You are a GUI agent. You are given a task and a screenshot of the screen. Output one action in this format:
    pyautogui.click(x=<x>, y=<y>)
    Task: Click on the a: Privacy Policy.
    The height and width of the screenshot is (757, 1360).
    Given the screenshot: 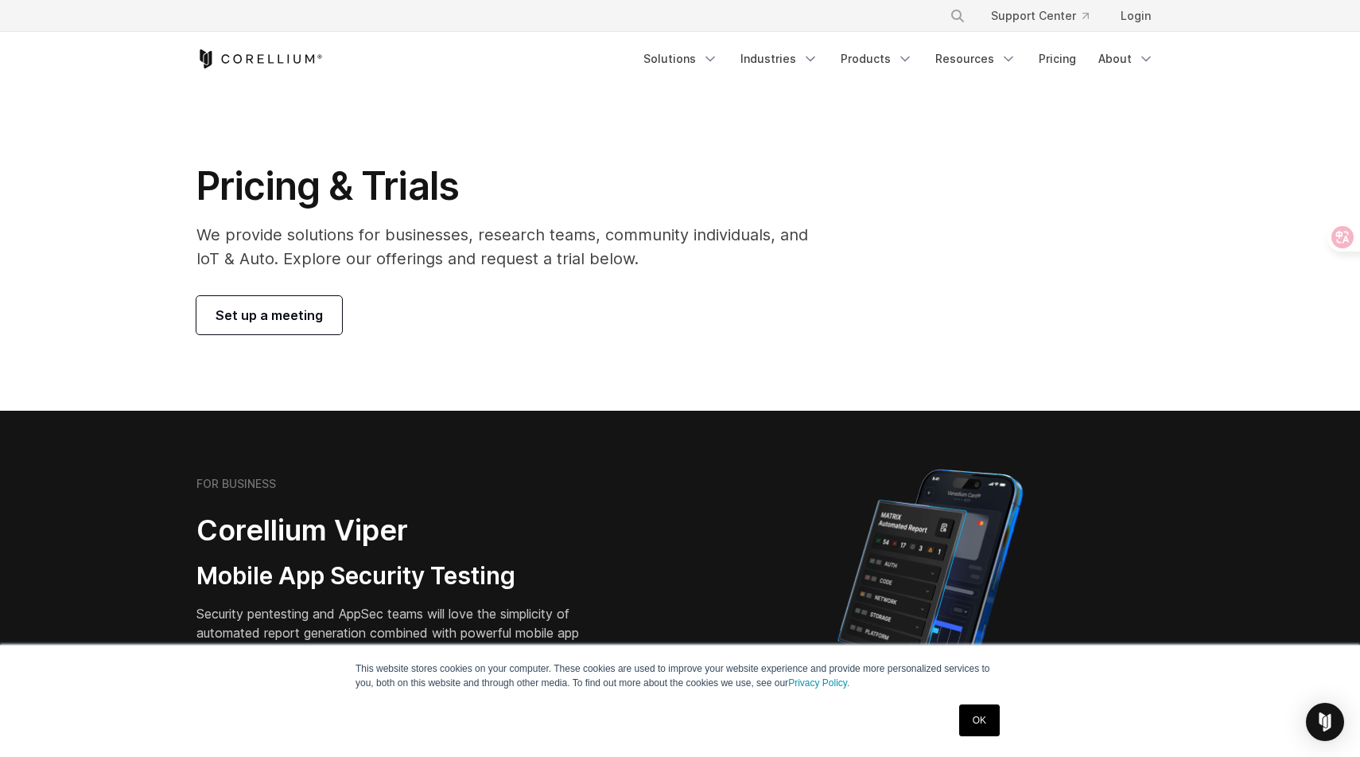 What is the action you would take?
    pyautogui.click(x=819, y=683)
    